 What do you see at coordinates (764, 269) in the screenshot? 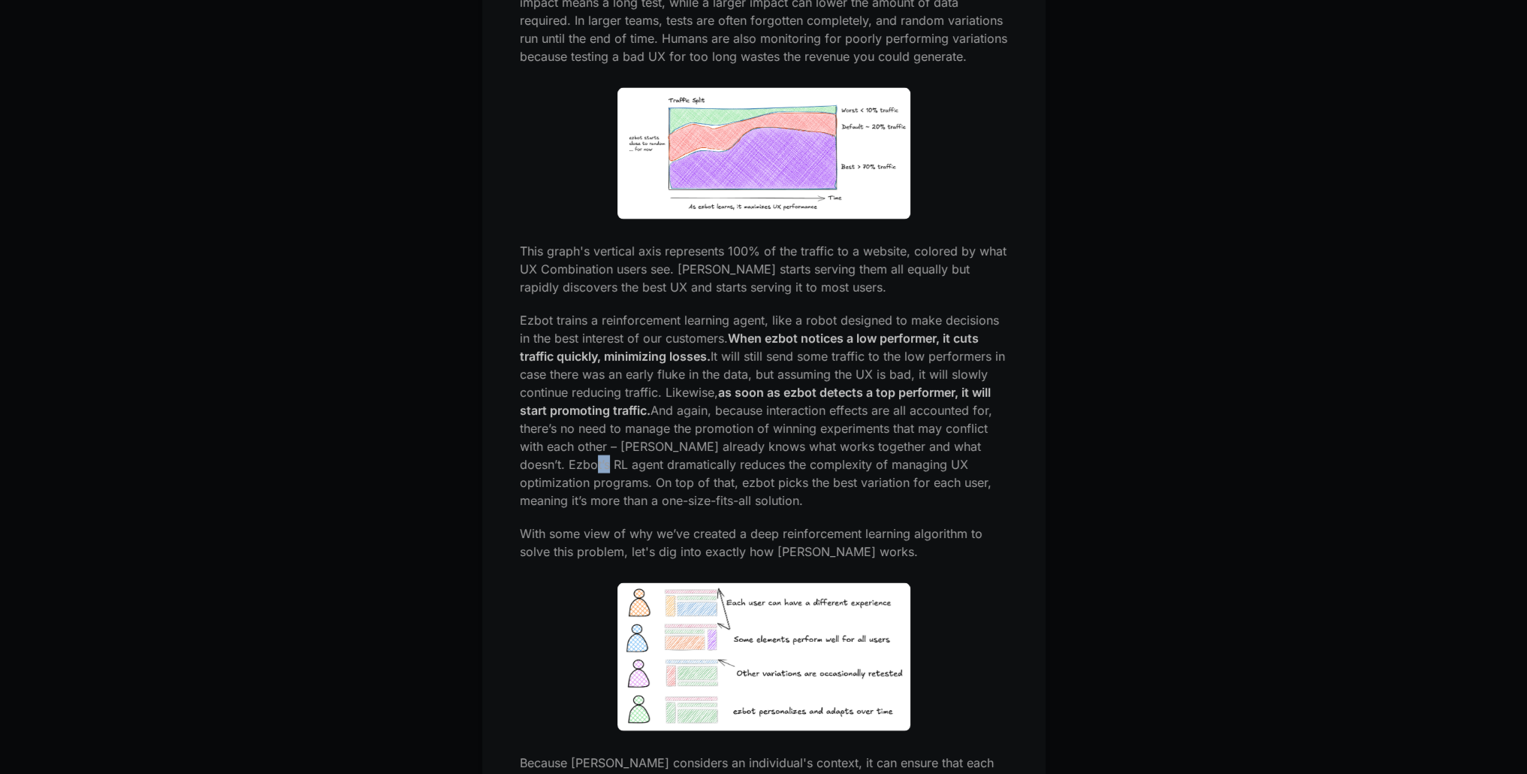
I see `p: This graph's vertical axis represents 100% of the traffic to a website, colored by what UX Combin...` at bounding box center [764, 269].